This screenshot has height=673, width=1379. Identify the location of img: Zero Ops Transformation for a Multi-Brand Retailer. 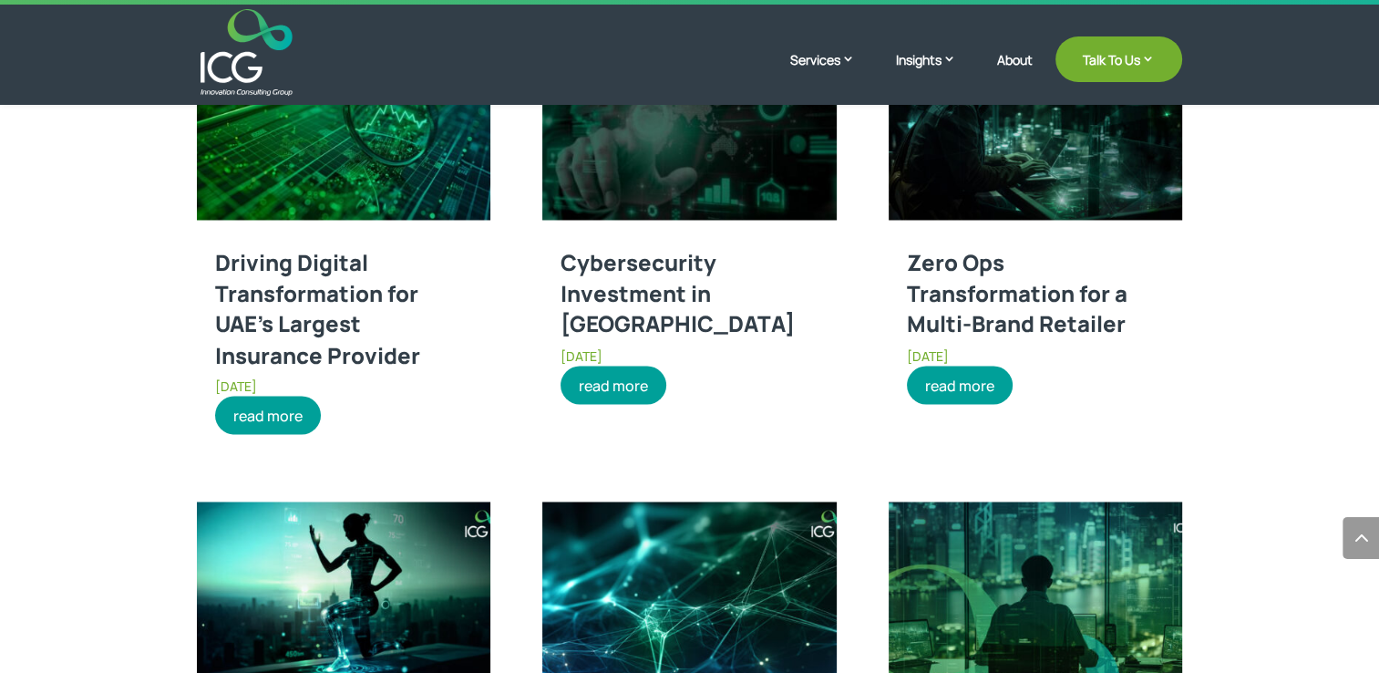
(1036, 128).